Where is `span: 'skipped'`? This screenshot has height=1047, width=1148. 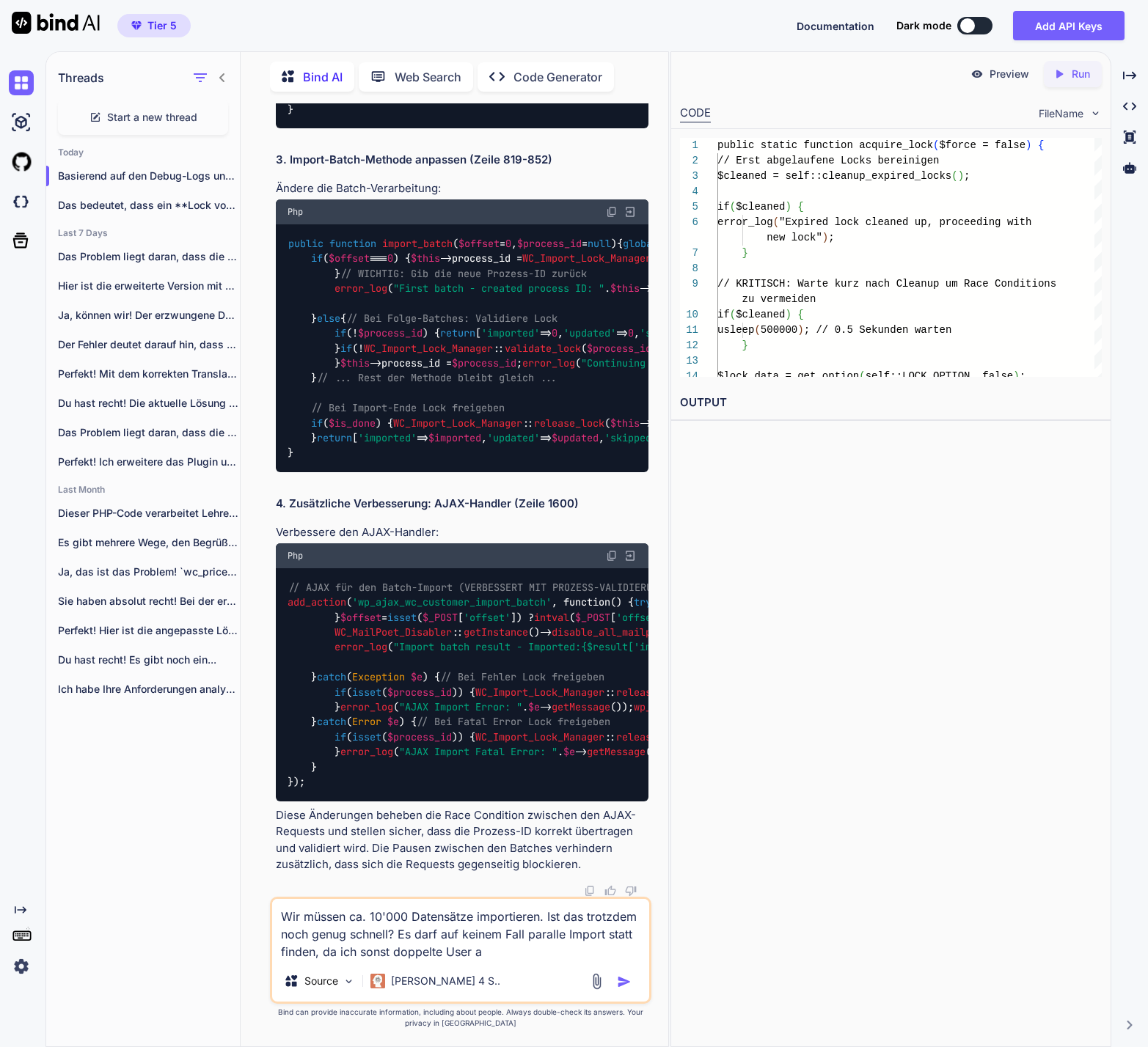
span: 'skipped' is located at coordinates (666, 333).